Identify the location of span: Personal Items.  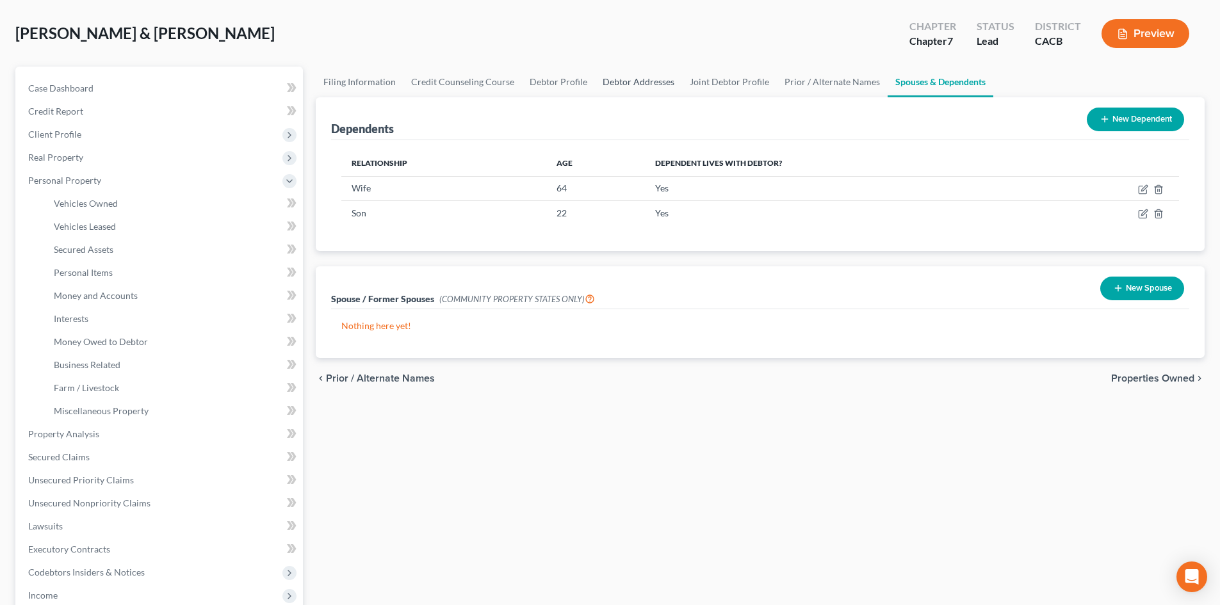
(83, 272).